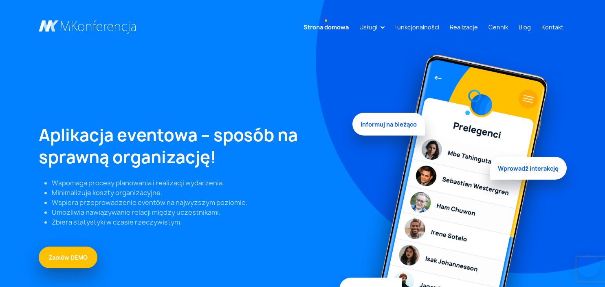  I want to click on a: Funkcjonalności, so click(417, 27).